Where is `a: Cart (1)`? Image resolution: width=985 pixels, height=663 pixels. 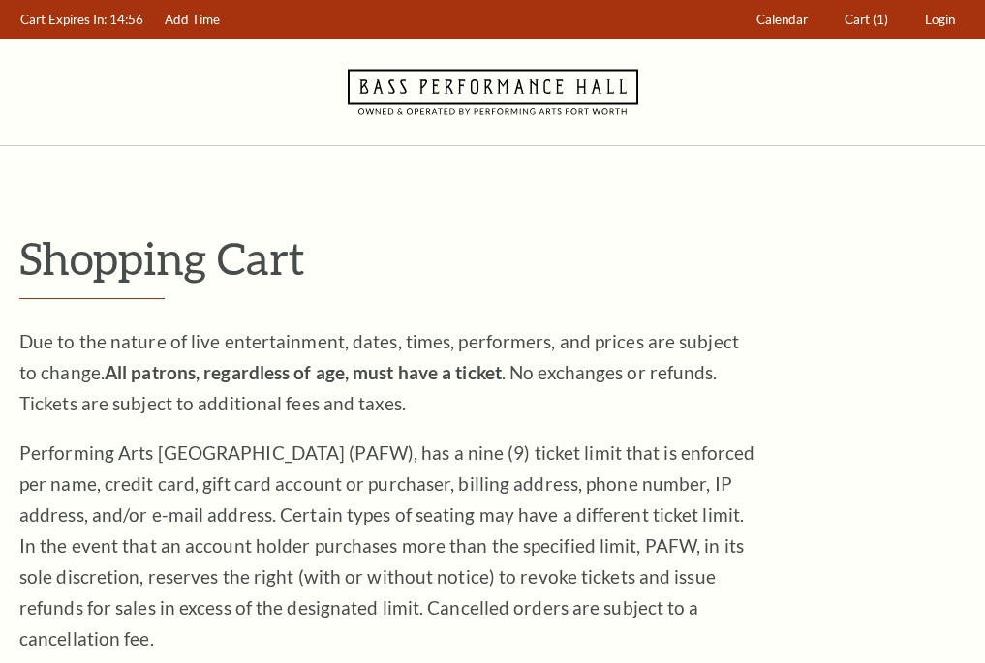 a: Cart (1) is located at coordinates (867, 19).